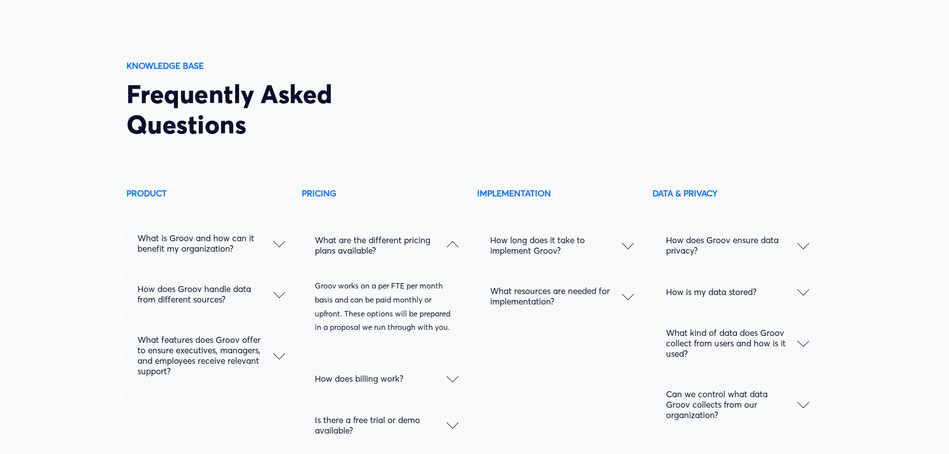 The width and height of the screenshot is (949, 454). What do you see at coordinates (738, 291) in the screenshot?
I see `button: How is my data stored?` at bounding box center [738, 291].